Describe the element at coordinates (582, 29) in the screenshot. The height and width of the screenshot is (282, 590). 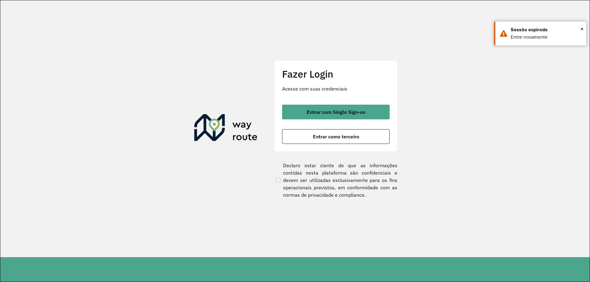
I see `button: Close` at that location.